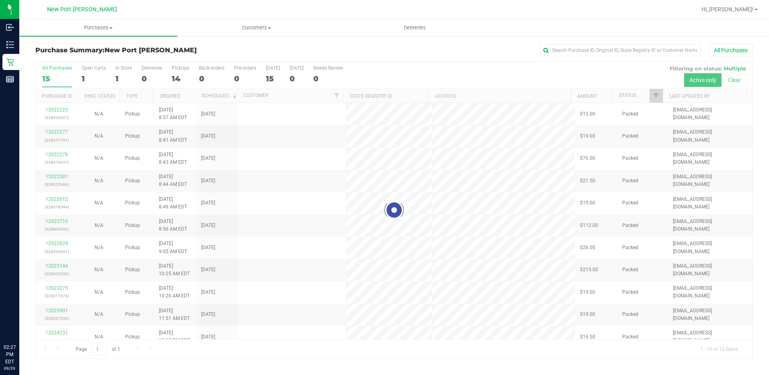 The width and height of the screenshot is (769, 375). I want to click on inline-svg: Inventory, so click(10, 45).